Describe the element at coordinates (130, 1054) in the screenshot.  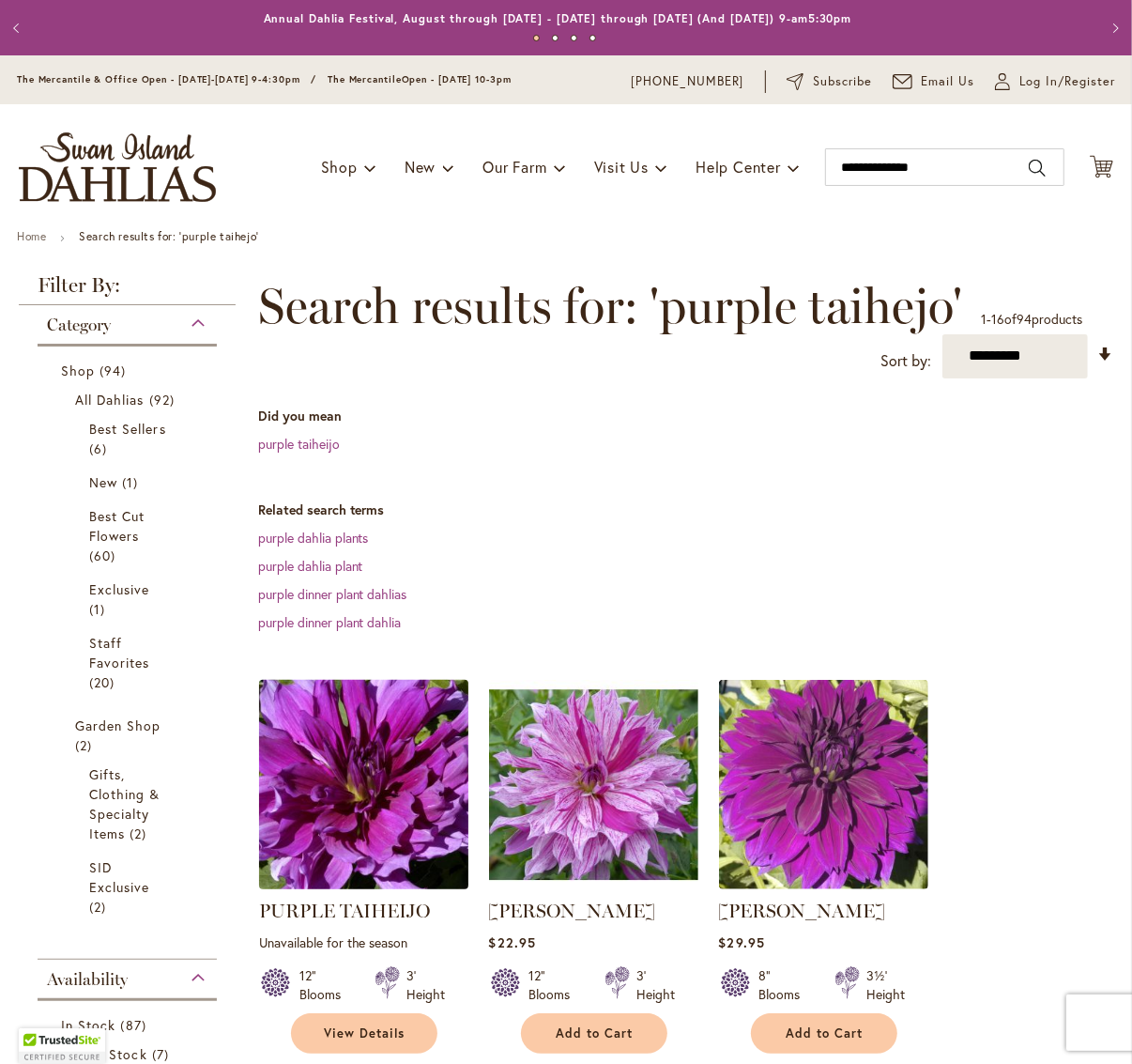
I see `a: Out of Stock 7` at that location.